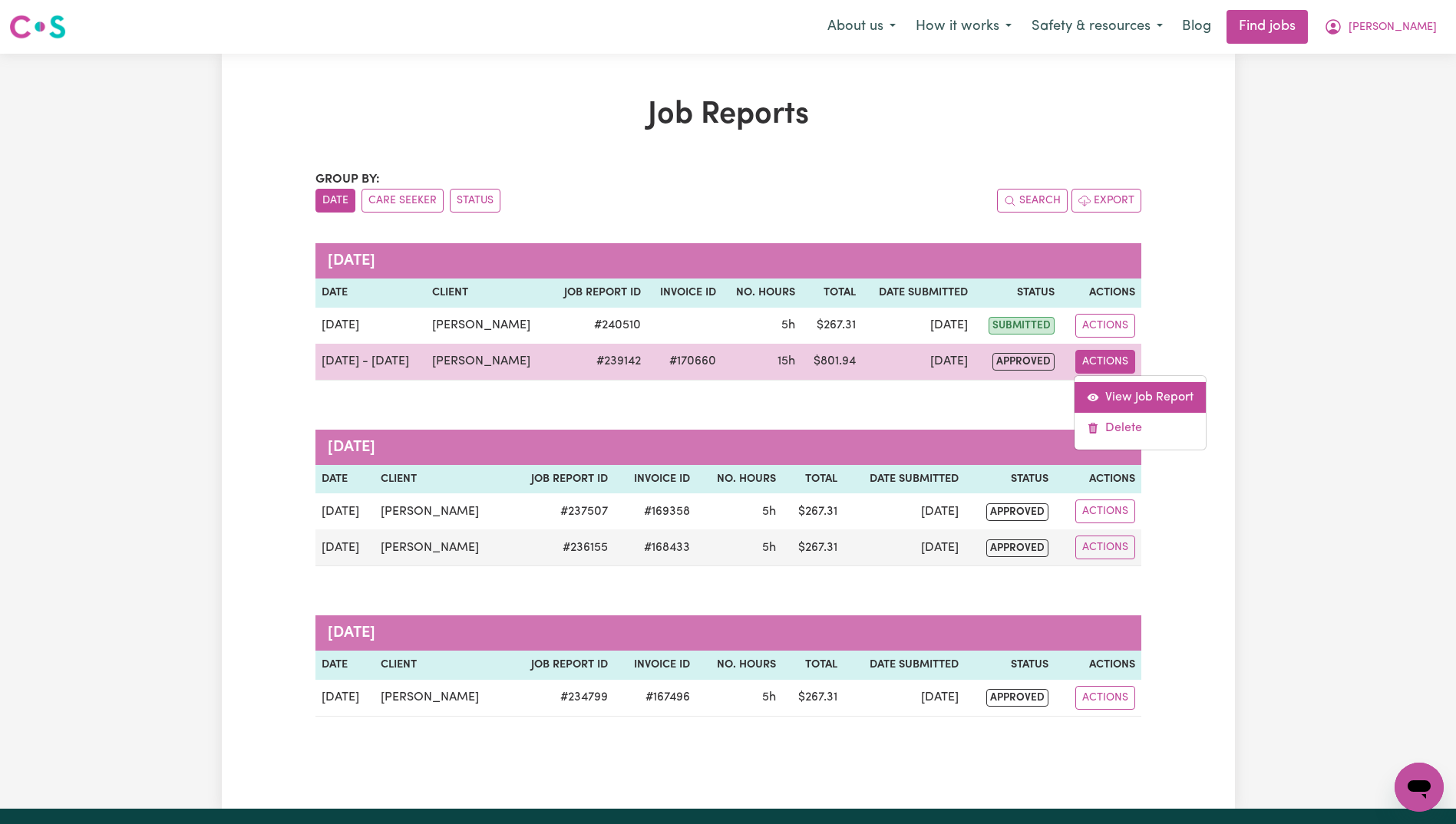  Describe the element at coordinates (561, 699) in the screenshot. I see `td: # 234799` at that location.